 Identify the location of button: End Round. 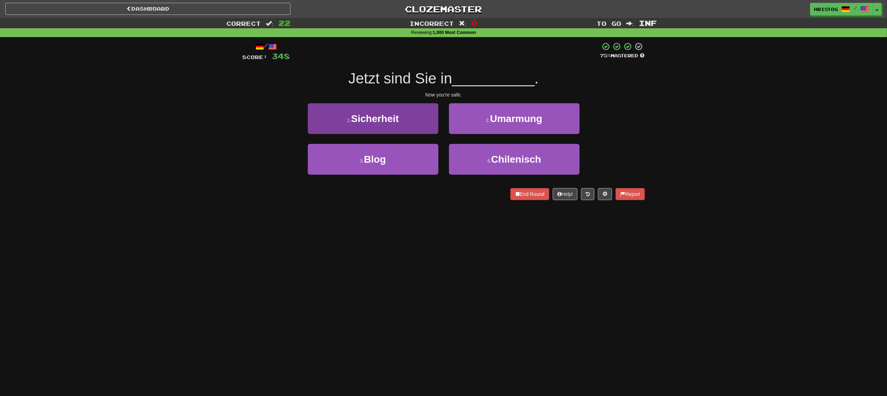
(530, 194).